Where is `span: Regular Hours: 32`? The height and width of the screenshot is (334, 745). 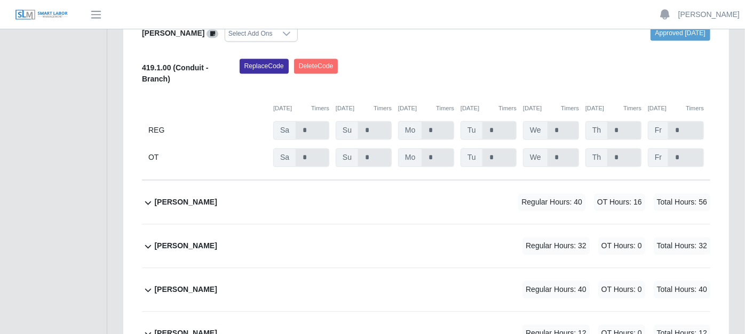
span: Regular Hours: 32 is located at coordinates (556, 246).